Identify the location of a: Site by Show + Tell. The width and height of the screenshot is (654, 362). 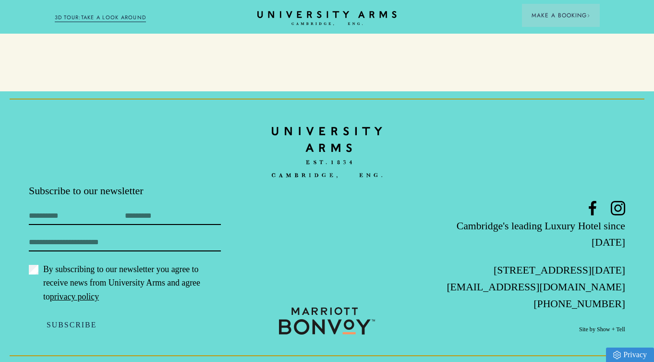
(602, 329).